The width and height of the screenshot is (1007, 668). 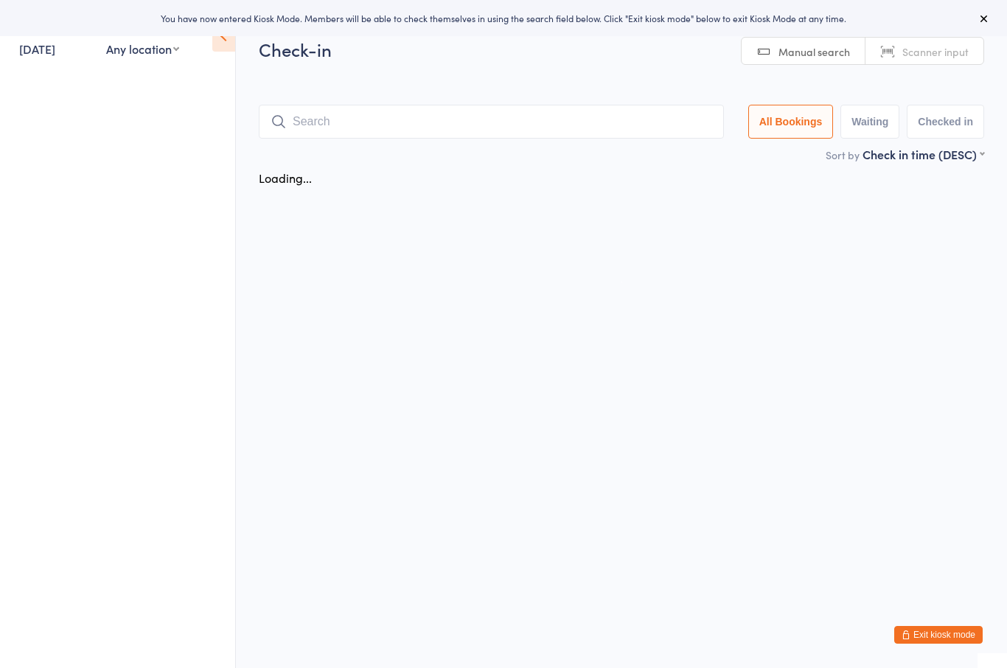 I want to click on h2: Check-in, so click(x=621, y=49).